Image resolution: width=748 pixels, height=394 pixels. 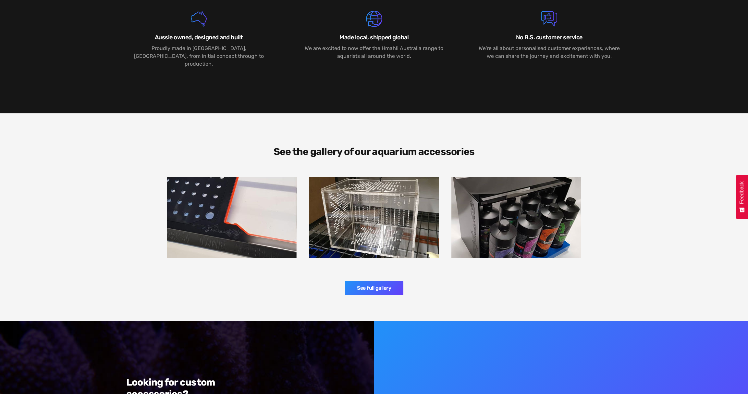 I want to click on span: Feedback, so click(x=742, y=192).